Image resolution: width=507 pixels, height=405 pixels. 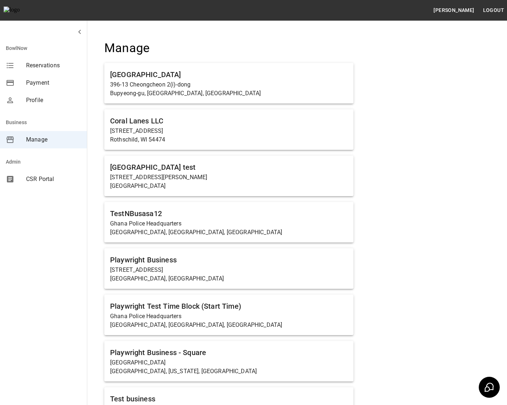 What do you see at coordinates (24, 10) in the screenshot?
I see `img: logo` at bounding box center [24, 10].